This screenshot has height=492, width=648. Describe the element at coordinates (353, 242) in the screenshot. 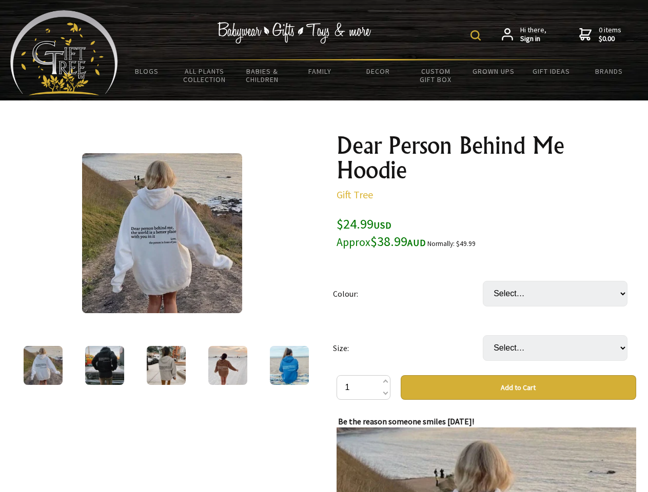

I see `small: Approx` at that location.